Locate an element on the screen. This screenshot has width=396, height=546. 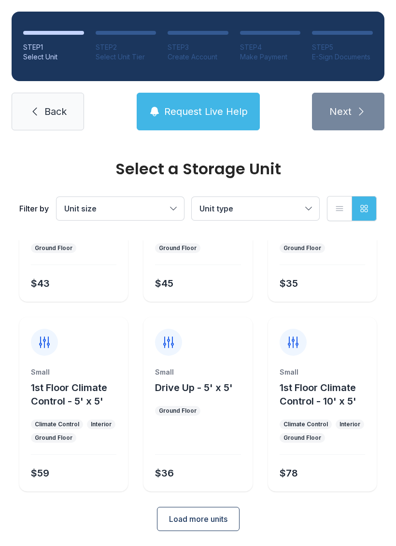
div: STEP 1 is located at coordinates (54, 47).